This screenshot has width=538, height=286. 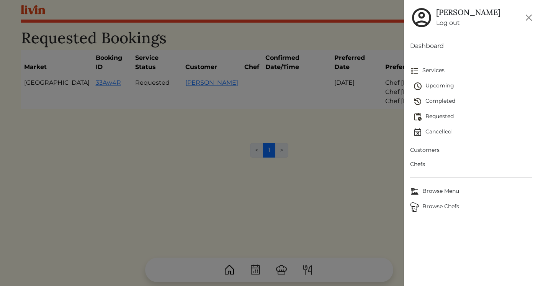 What do you see at coordinates (471, 192) in the screenshot?
I see `a: Browse MenuBrowse Menu` at bounding box center [471, 192].